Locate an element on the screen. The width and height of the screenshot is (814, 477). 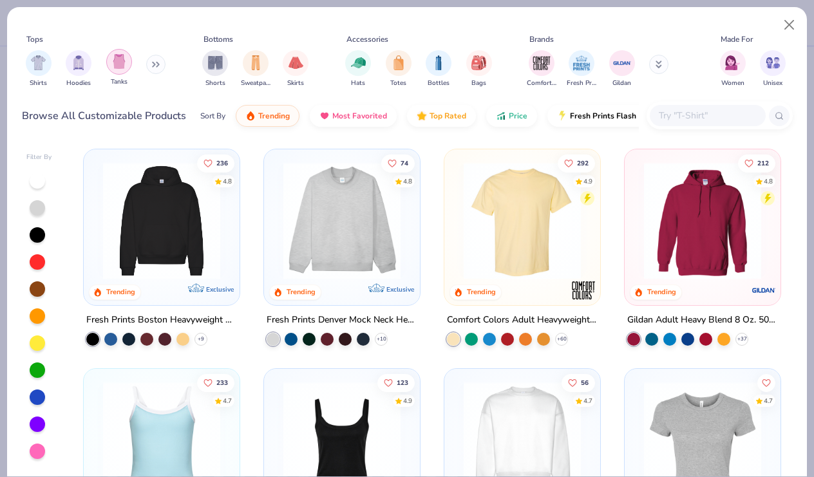
img: Hoodies Image is located at coordinates (79, 62).